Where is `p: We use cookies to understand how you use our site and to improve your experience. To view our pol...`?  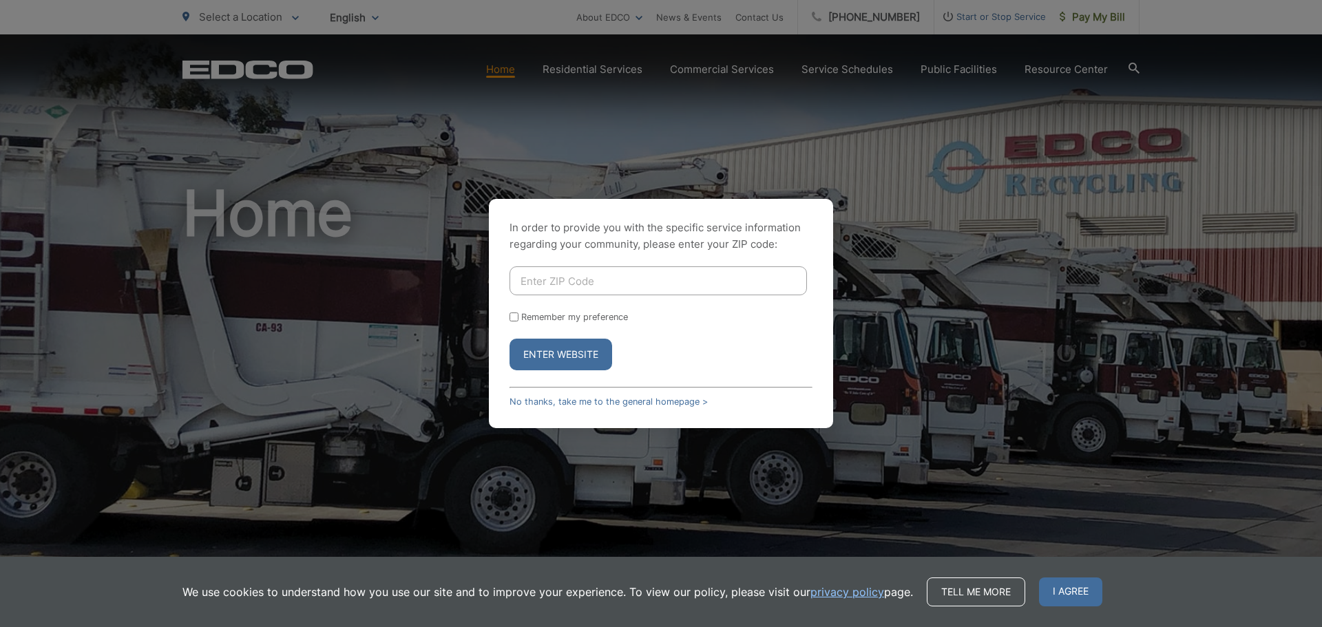 p: We use cookies to understand how you use our site and to improve your experience. To view our pol... is located at coordinates (547, 592).